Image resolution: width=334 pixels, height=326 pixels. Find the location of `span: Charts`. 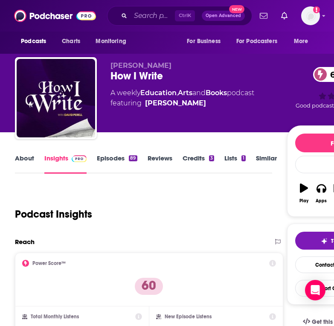

span: Charts is located at coordinates (71, 41).